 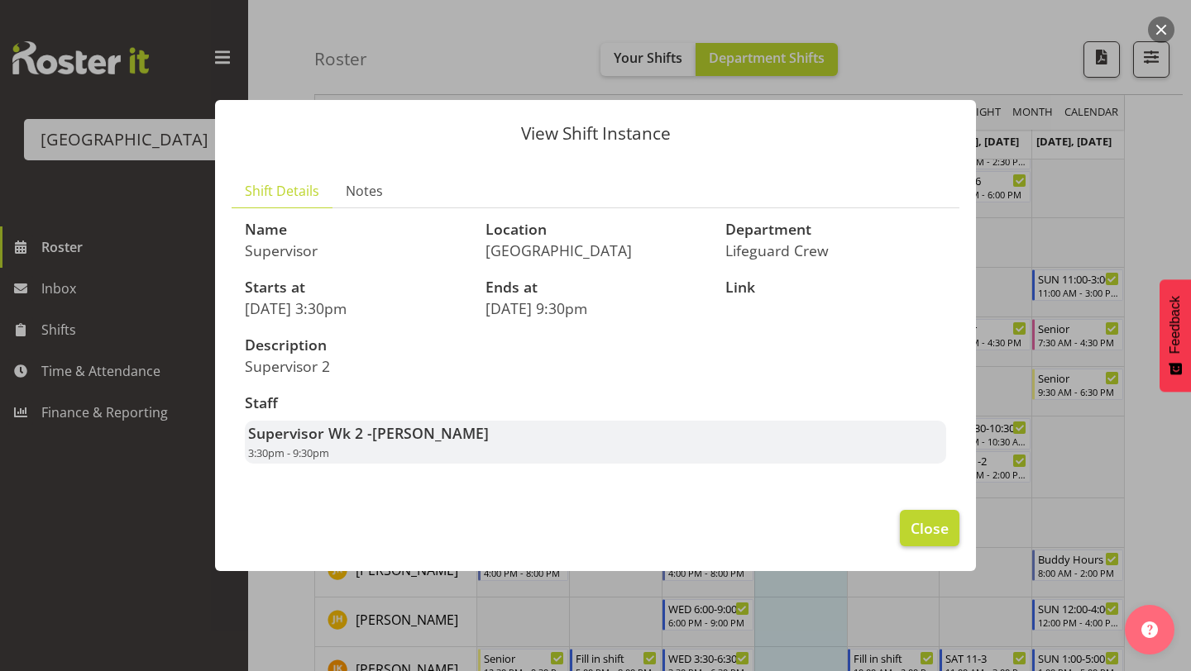 I want to click on strong: Supervisor Wk 2 -, so click(x=368, y=433).